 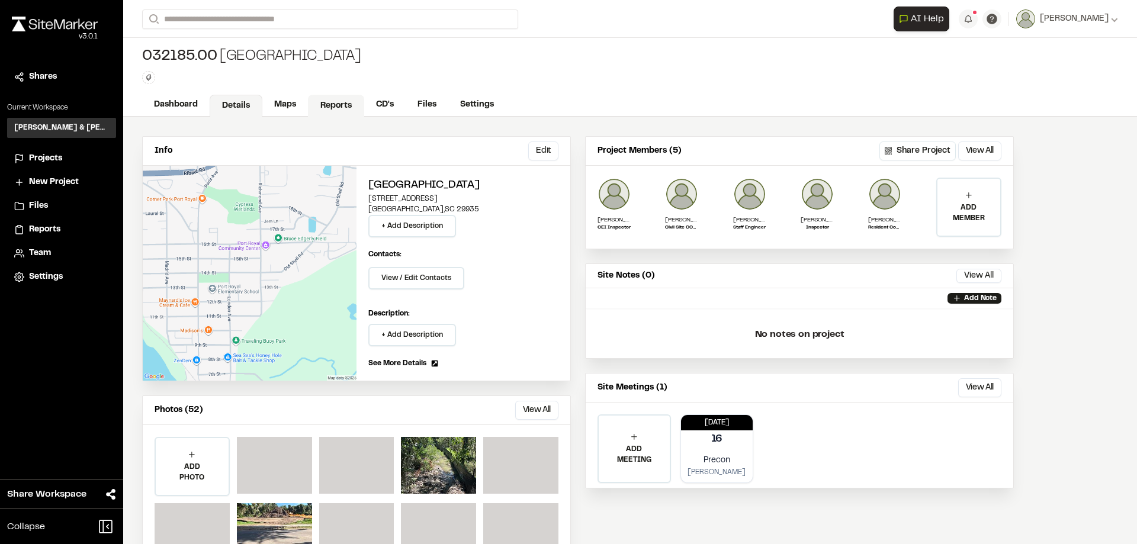 What do you see at coordinates (62, 108) in the screenshot?
I see `p: Current Workspace` at bounding box center [62, 108].